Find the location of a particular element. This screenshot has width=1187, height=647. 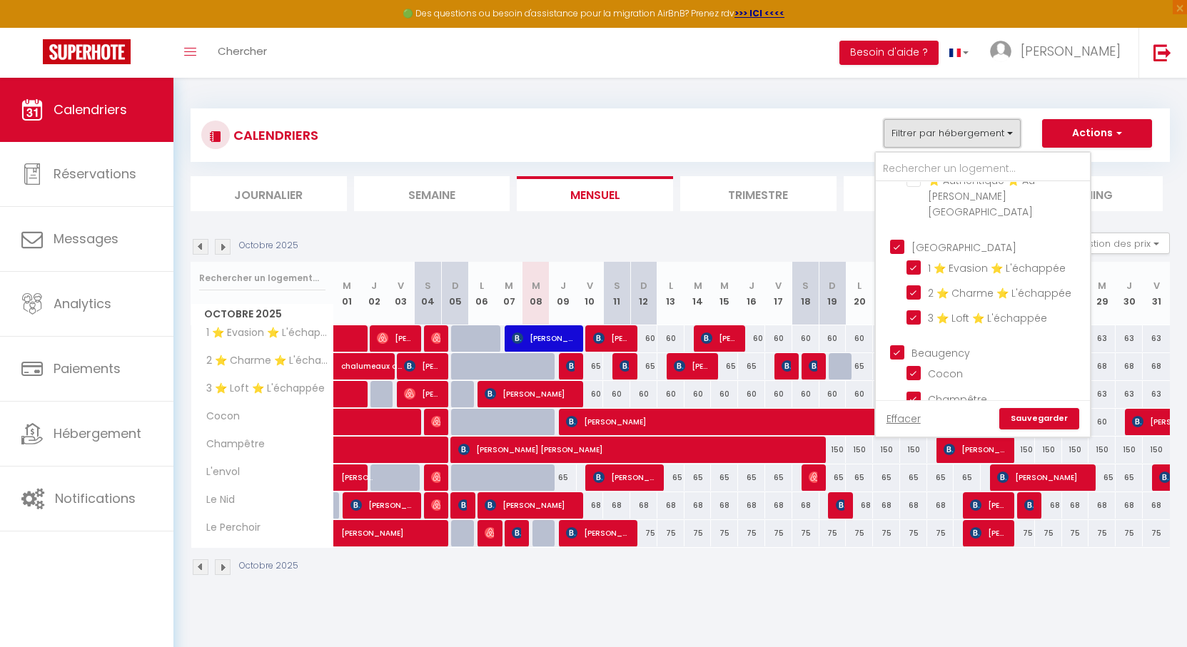

th: 06 is located at coordinates (482, 293).